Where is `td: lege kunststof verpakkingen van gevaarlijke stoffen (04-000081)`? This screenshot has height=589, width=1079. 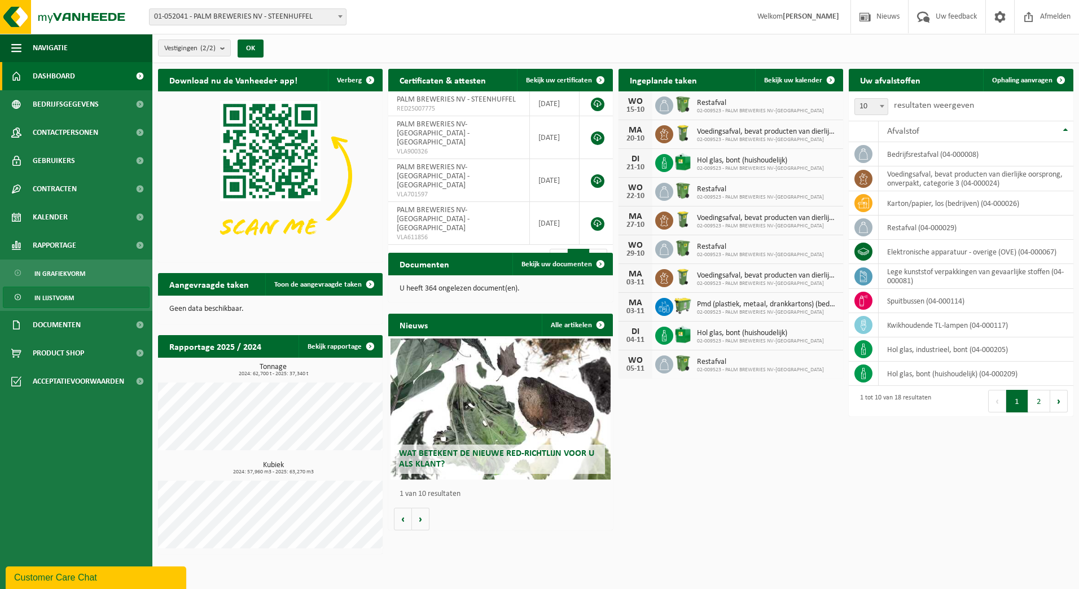 td: lege kunststof verpakkingen van gevaarlijke stoffen (04-000081) is located at coordinates (976, 277).